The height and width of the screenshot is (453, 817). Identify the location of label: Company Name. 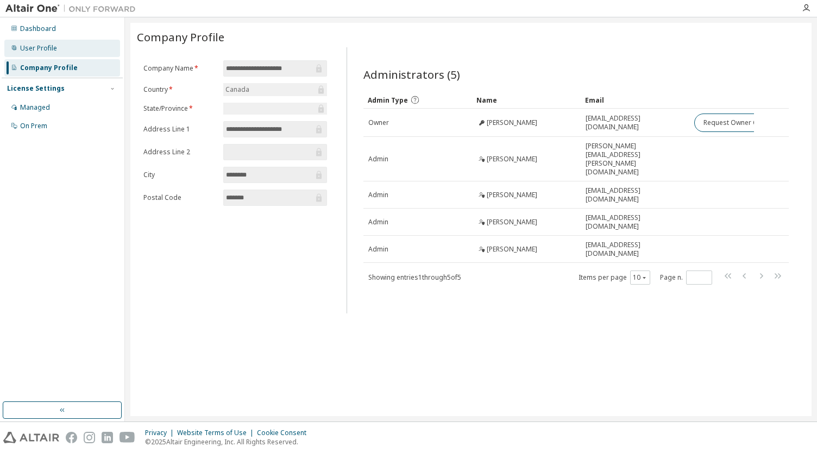
(180, 68).